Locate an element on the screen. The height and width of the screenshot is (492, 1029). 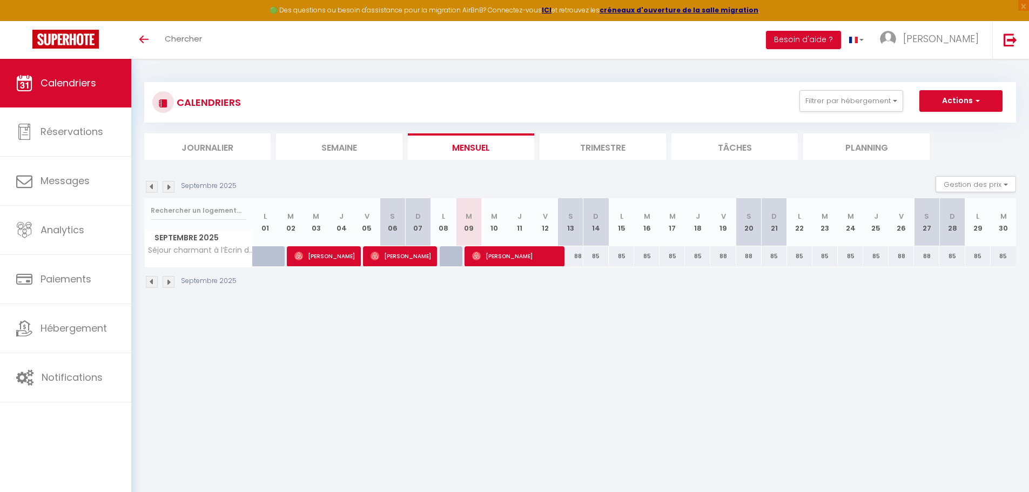
th: 23 is located at coordinates (825, 222).